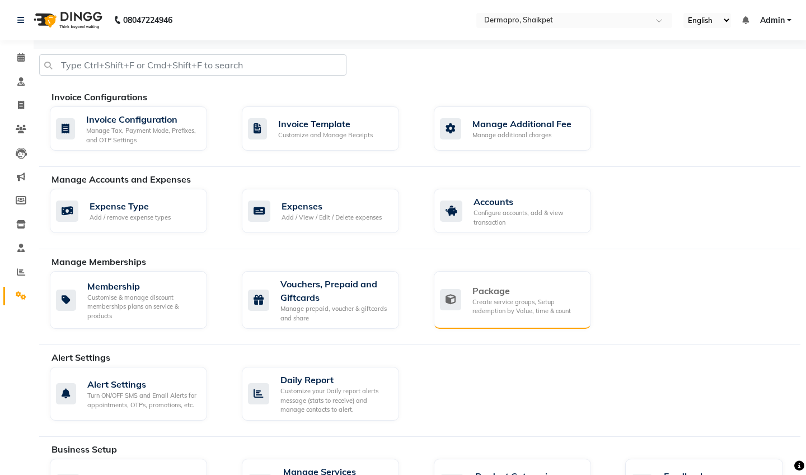 This screenshot has width=806, height=475. Describe the element at coordinates (142, 135) in the screenshot. I see `div: Manage Tax, Payment Mode, Prefixes, and OTP Settings` at that location.